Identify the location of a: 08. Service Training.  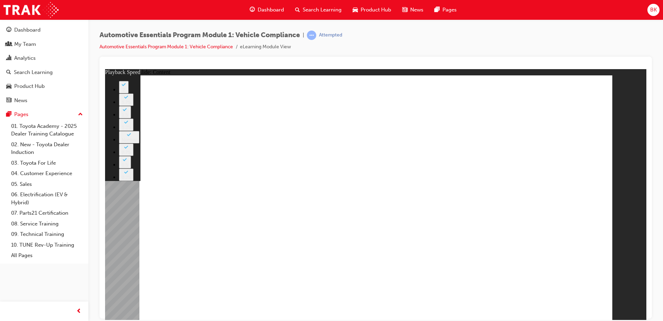
(47, 223).